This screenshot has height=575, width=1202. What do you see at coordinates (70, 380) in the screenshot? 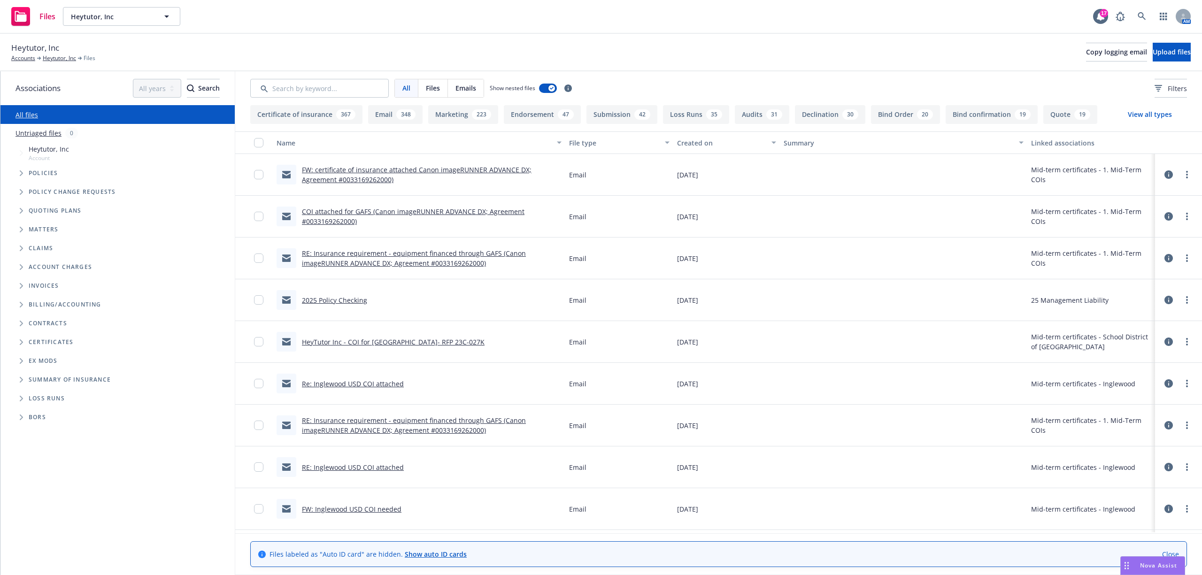
I see `span: Summary of insurance` at bounding box center [70, 380].